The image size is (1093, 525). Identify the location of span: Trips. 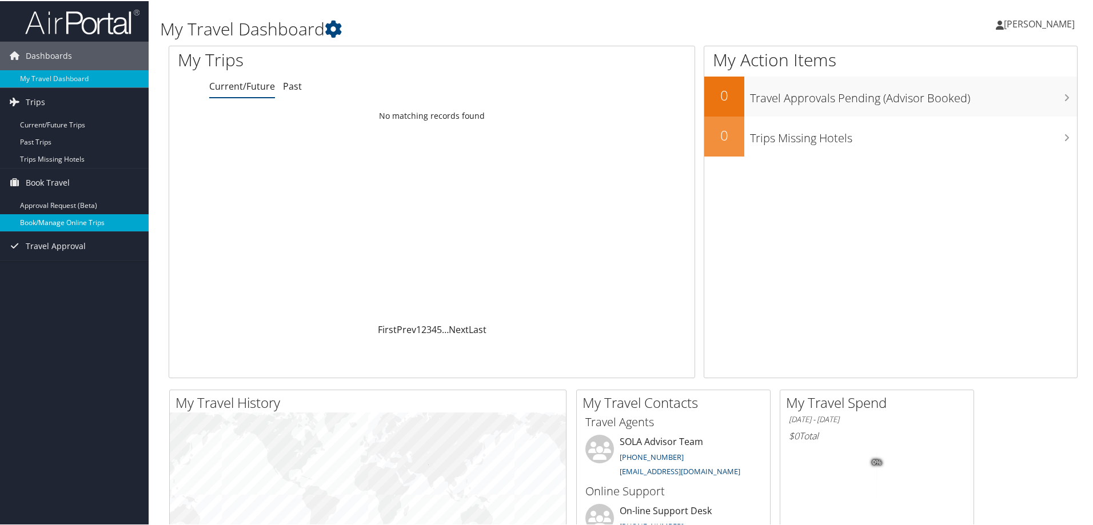
(35, 101).